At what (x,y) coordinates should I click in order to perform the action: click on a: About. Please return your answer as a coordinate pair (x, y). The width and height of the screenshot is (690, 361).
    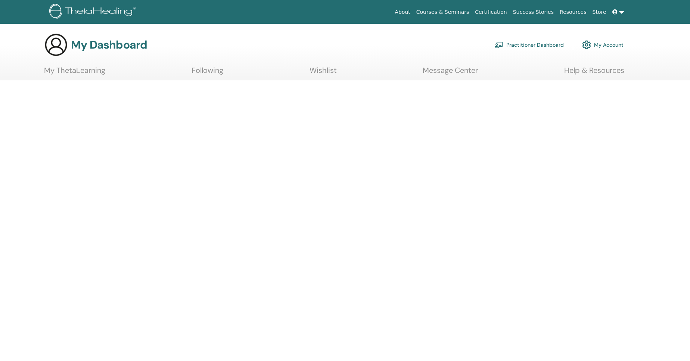
    Looking at the image, I should click on (402, 12).